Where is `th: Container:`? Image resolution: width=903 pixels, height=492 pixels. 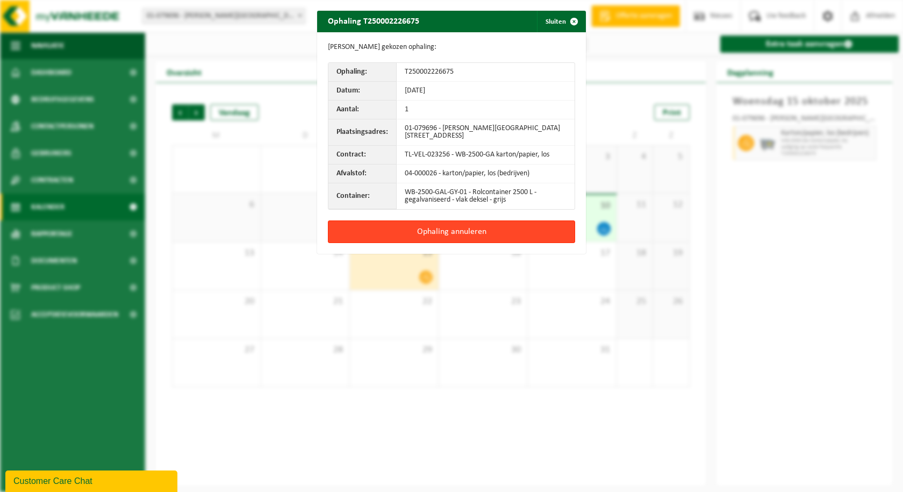 th: Container: is located at coordinates (362, 196).